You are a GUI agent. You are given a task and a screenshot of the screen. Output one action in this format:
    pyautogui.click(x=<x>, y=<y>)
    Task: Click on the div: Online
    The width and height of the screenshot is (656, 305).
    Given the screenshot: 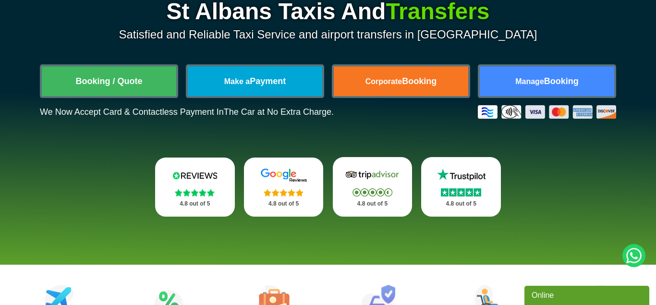 What is the action you would take?
    pyautogui.click(x=62, y=12)
    